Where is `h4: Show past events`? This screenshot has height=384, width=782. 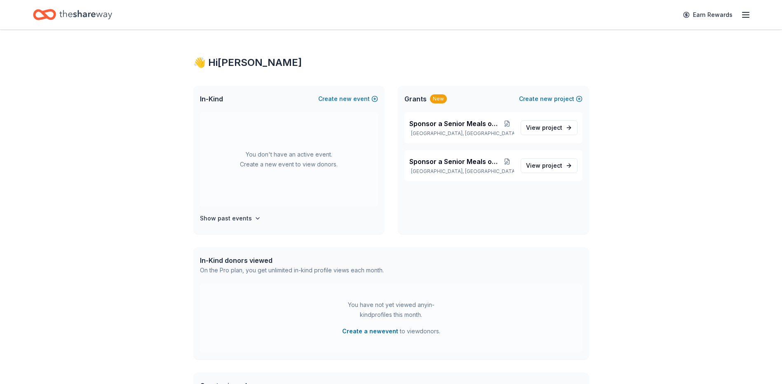 h4: Show past events is located at coordinates (226, 218).